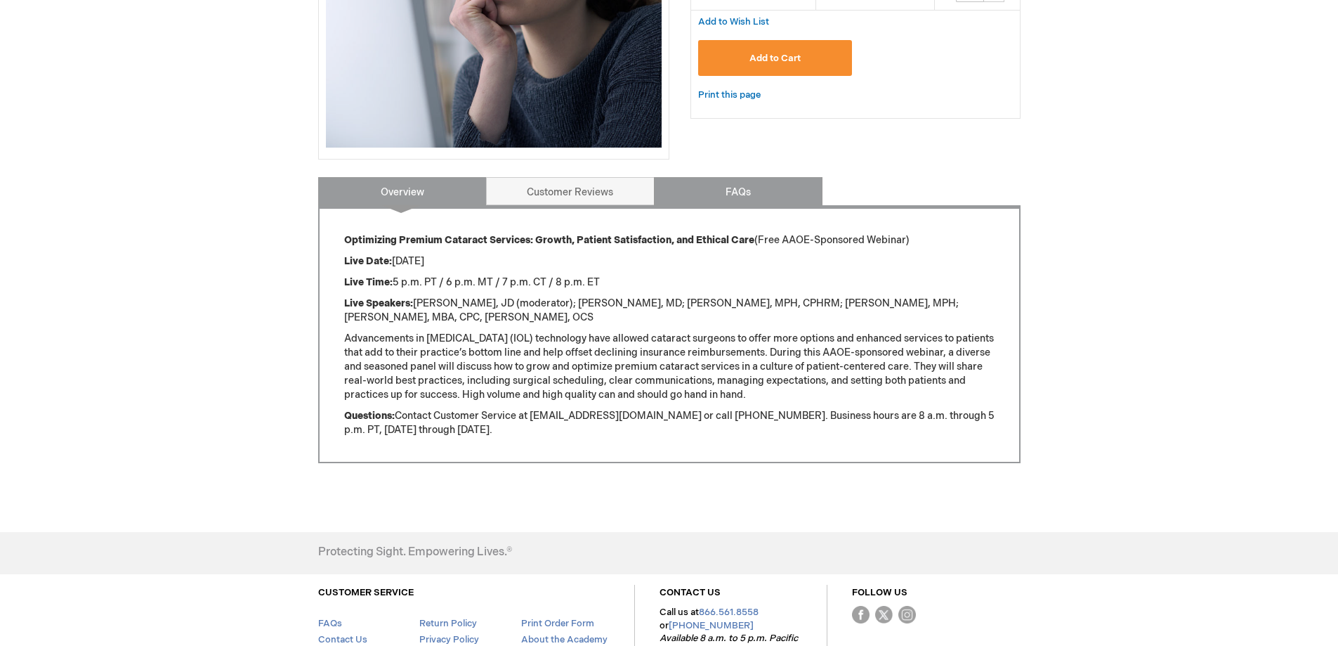  I want to click on strong: Questions:, so click(369, 415).